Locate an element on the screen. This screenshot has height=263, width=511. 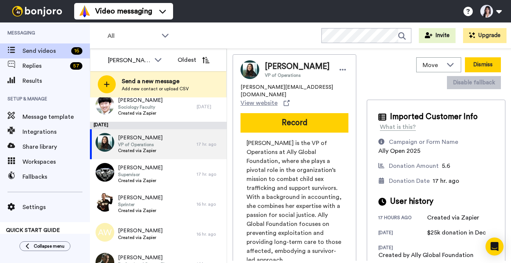
img: bj-logo-header-white.svg is located at coordinates (37, 11).